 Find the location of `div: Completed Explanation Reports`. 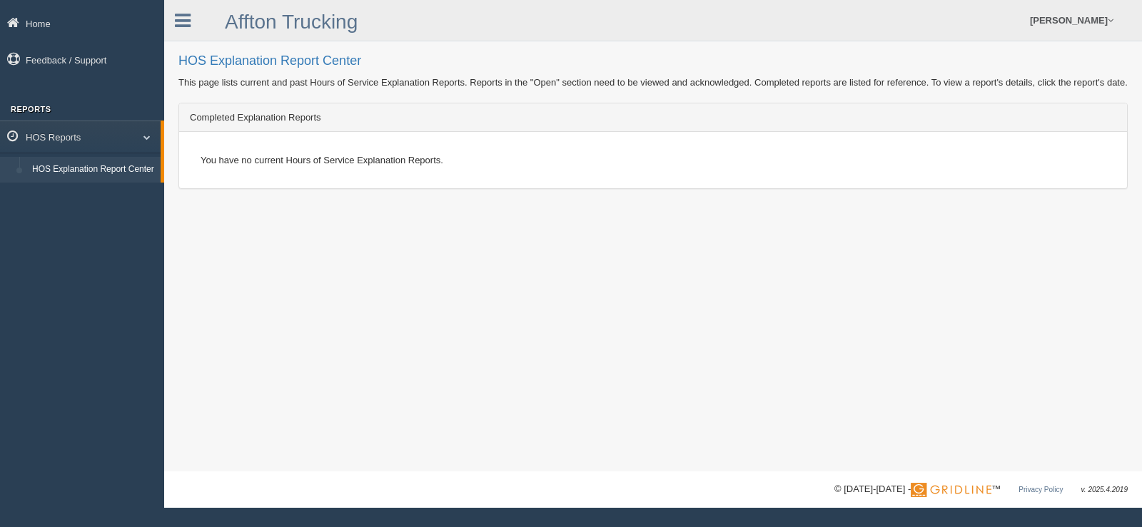

div: Completed Explanation Reports is located at coordinates (653, 118).